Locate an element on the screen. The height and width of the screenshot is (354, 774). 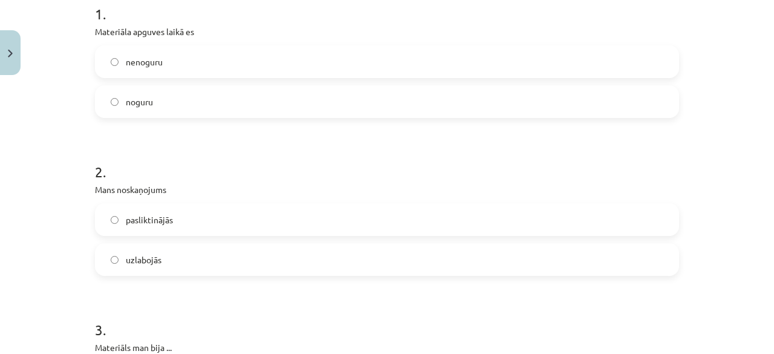
input: pasliktinājās is located at coordinates (114, 219).